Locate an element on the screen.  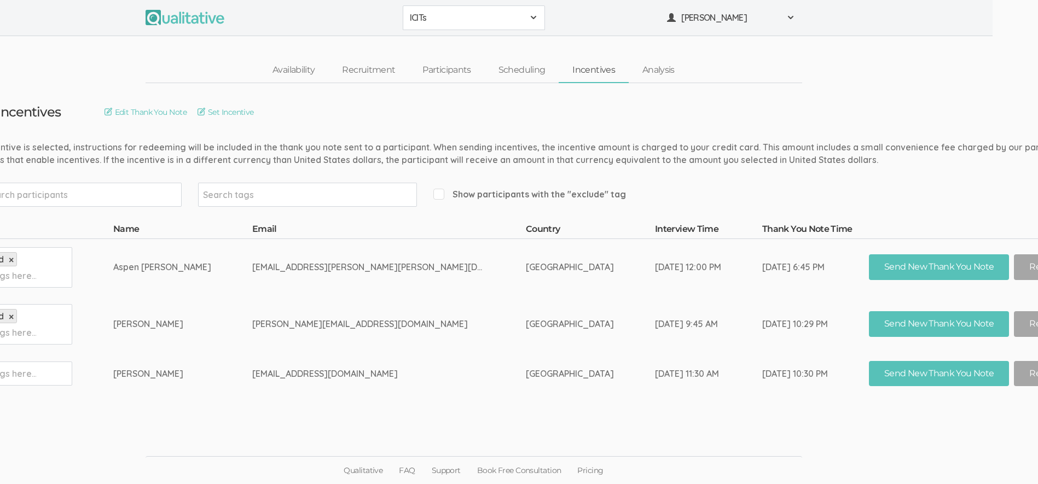
a: Participants is located at coordinates (447, 70).